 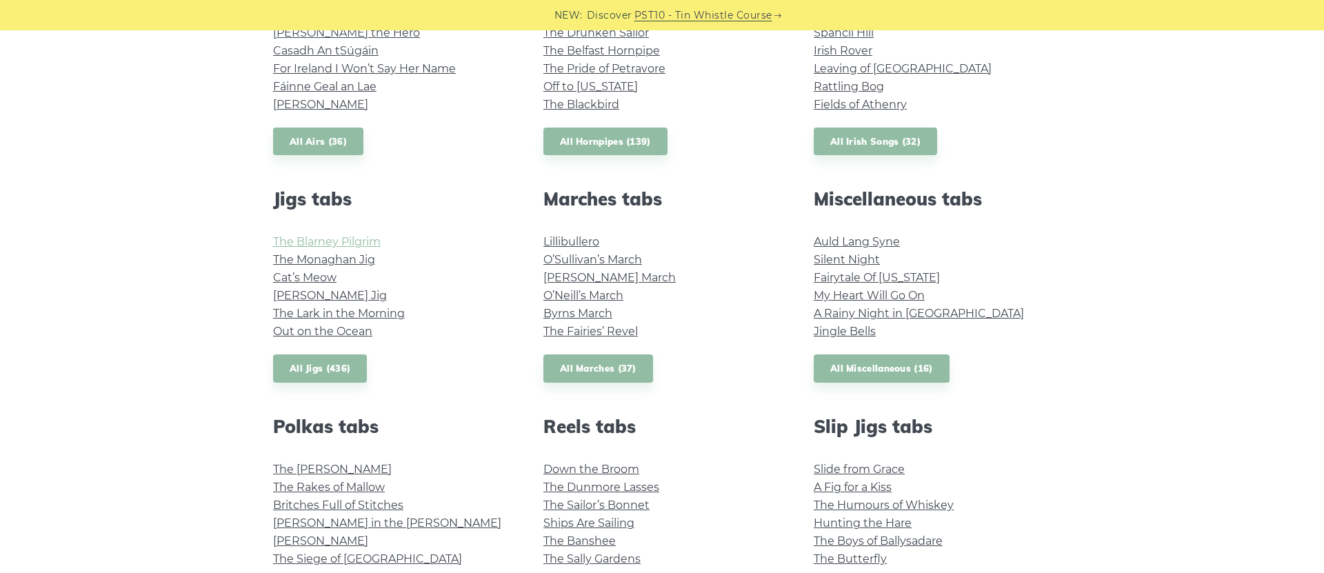 I want to click on a: A Fig for a Kiss, so click(x=853, y=487).